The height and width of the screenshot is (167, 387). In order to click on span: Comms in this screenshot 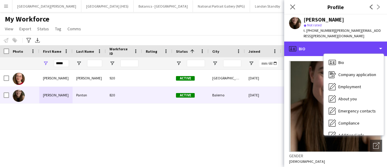, I will do `click(74, 29)`.